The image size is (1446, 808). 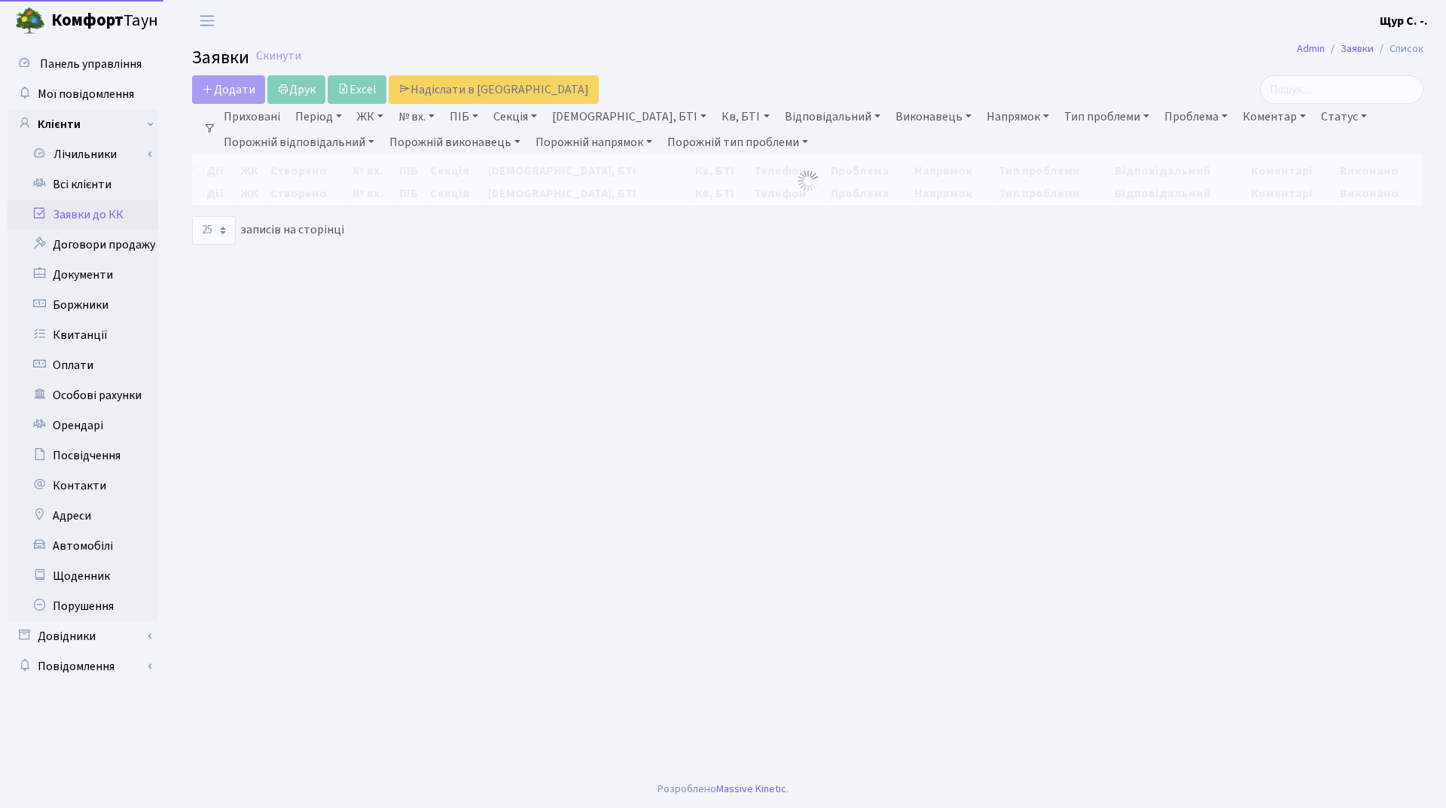 I want to click on b: Комфорт, so click(x=87, y=20).